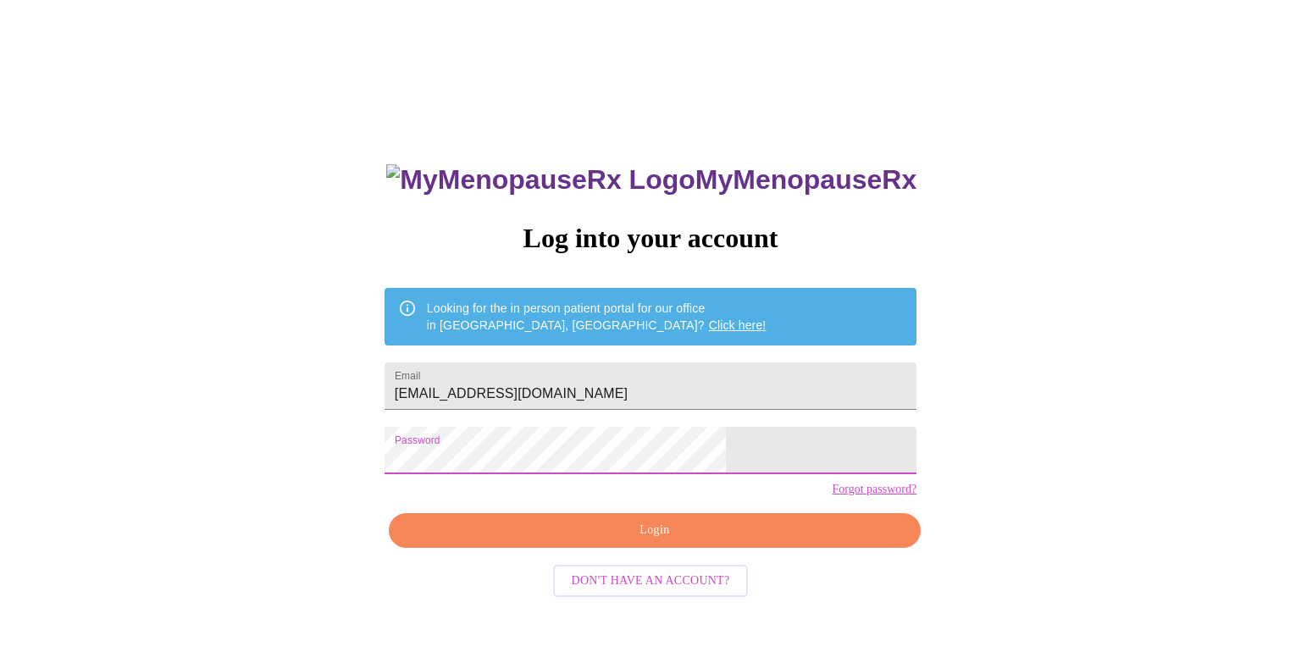  Describe the element at coordinates (540, 180) in the screenshot. I see `img: MyMenopauseRx Logo` at that location.